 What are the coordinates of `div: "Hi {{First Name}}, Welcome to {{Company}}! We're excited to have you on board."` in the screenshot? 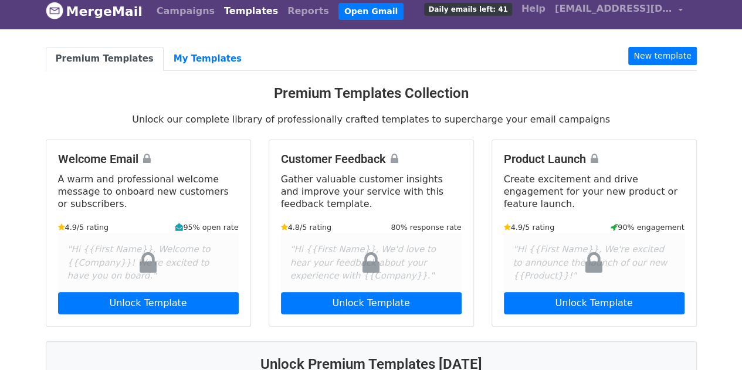 It's located at (148, 263).